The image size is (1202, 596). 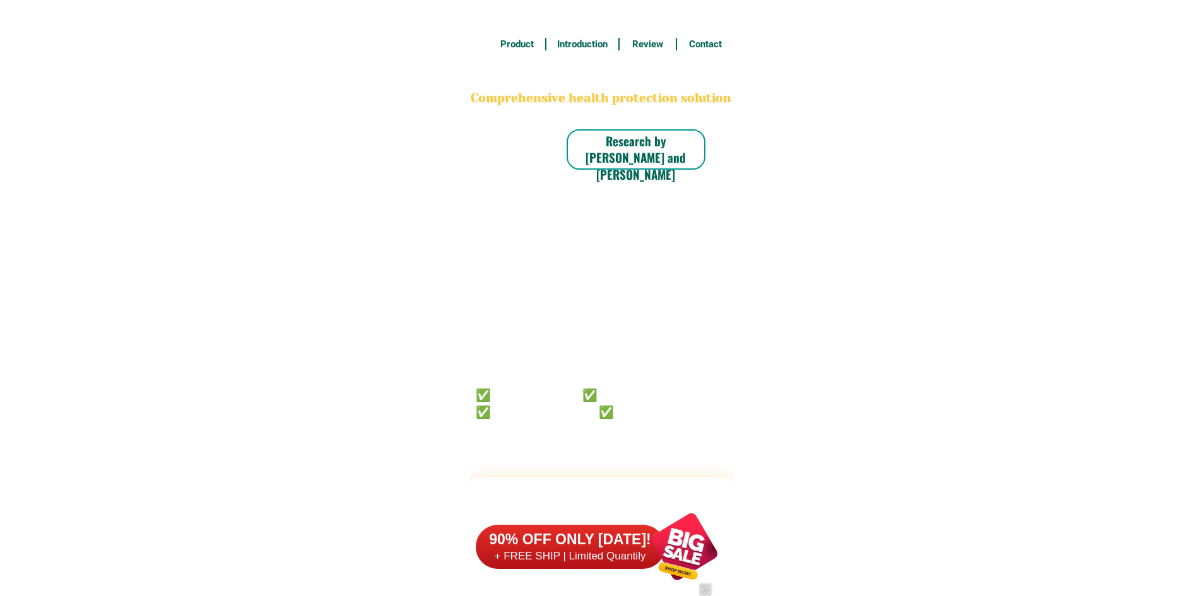 I want to click on h6: ✅ 𝙰𝚗𝚝𝚒 𝙲𝚊𝚗𝚌𝚎𝚛 ✅ 𝙰𝚗𝚝𝚒 𝚂𝚝𝚛𝚘𝚔𝚎 ✅ 𝙰𝚗𝚝𝚒 𝙳𝚒𝚊𝚋𝚎𝚝𝚒𝚌 ✅ 𝙳𝚒𝚊𝚋𝚎𝚝𝚎𝚜, so click(x=584, y=402).